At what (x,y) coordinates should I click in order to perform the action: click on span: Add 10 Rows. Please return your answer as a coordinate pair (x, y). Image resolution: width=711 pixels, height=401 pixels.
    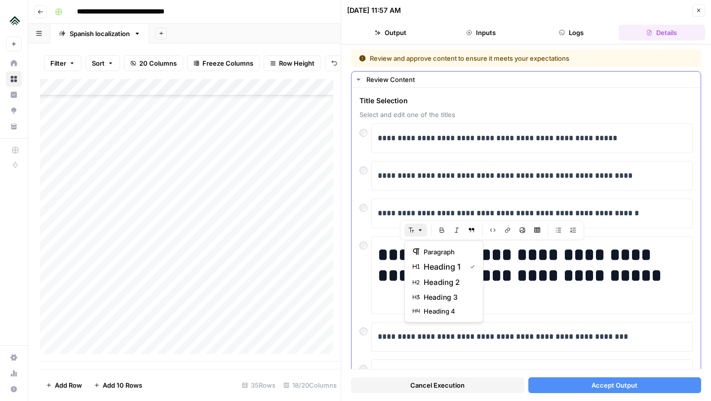
    Looking at the image, I should click on (122, 385).